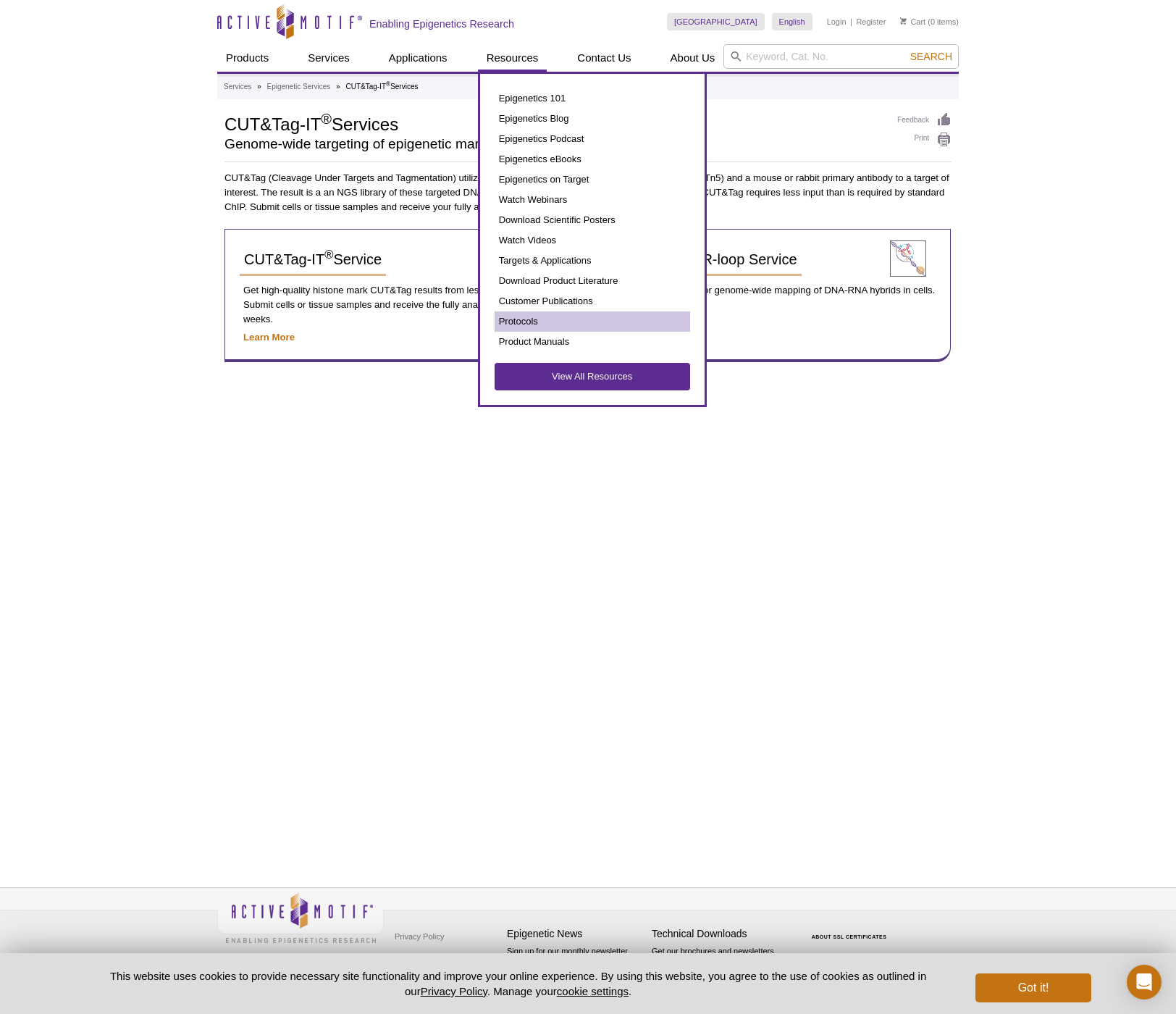  What do you see at coordinates (403, 305) in the screenshot?
I see `p: Get high-quality histone mark CUT&Tag results from less starting material. Submit cells or tissue...` at bounding box center [403, 305].